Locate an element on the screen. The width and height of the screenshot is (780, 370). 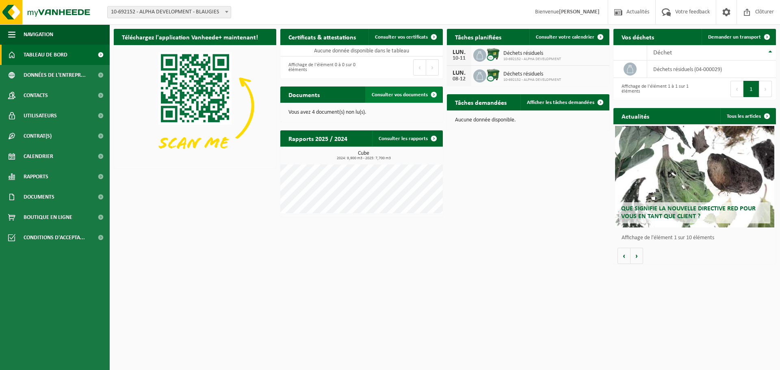
span: Consulter vos certificats is located at coordinates (402, 37).